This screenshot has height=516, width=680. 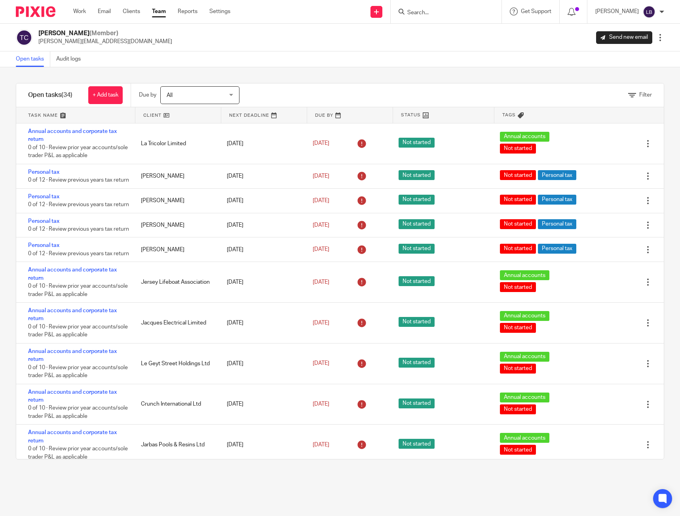 What do you see at coordinates (646, 95) in the screenshot?
I see `span: Filter` at bounding box center [646, 95].